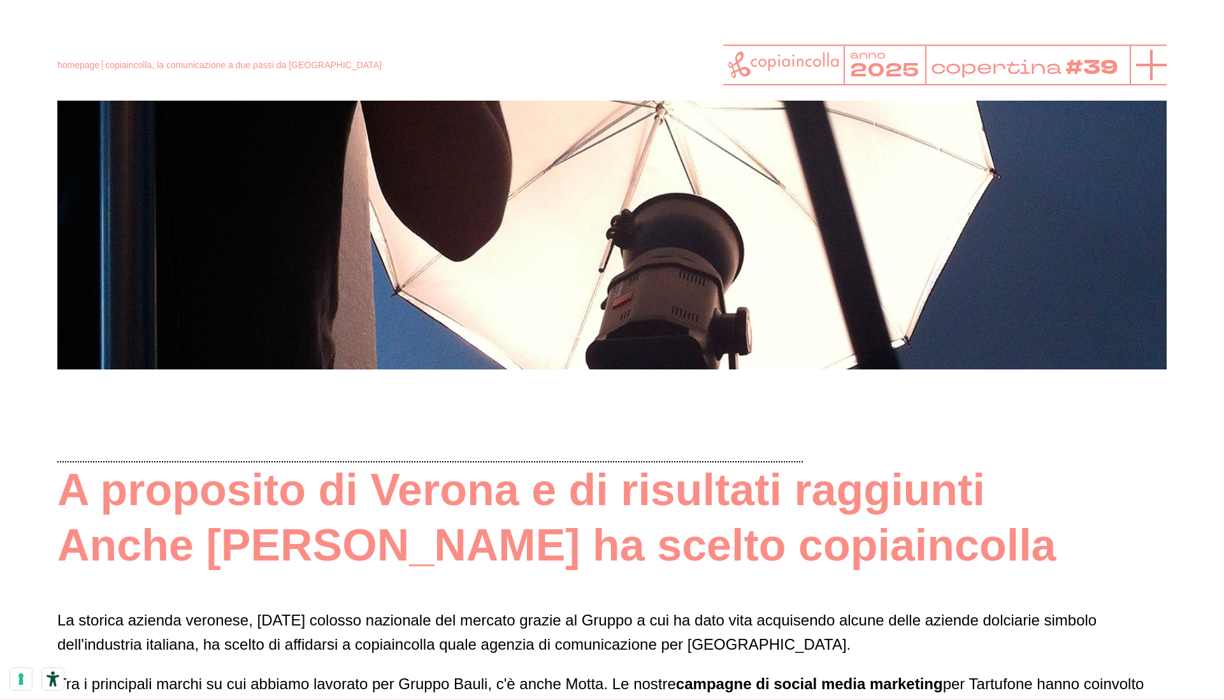  Describe the element at coordinates (809, 684) in the screenshot. I see `strong: campagne di social media marketing` at that location.